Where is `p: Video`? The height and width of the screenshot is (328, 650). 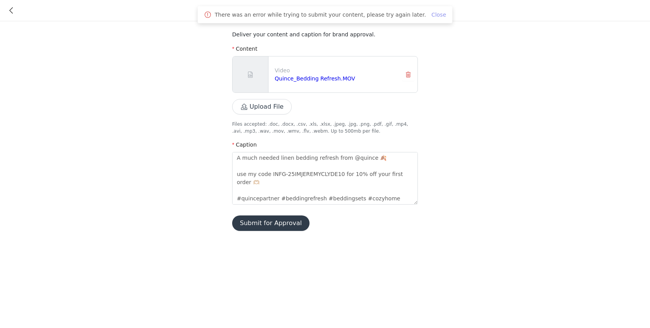
p: Video is located at coordinates (335, 70).